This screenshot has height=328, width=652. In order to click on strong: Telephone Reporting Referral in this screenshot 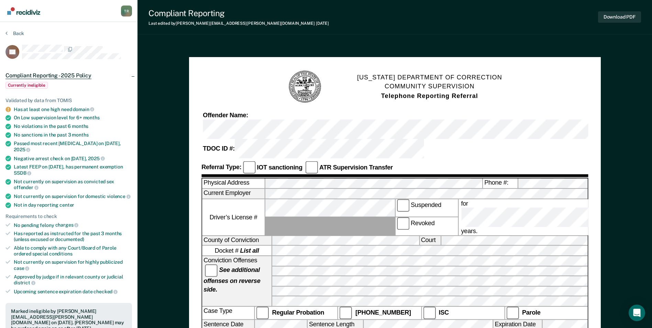, I will do `click(429, 96)`.